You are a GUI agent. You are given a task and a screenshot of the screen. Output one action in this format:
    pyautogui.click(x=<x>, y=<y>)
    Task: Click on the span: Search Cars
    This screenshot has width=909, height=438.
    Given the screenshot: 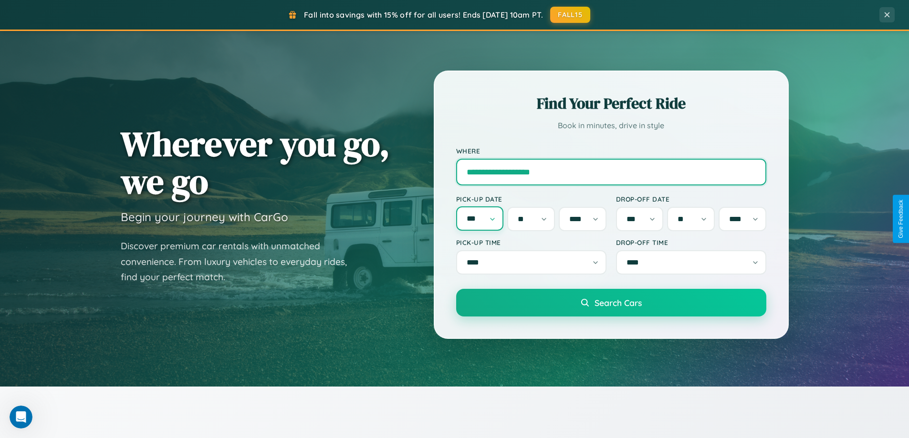 What is the action you would take?
    pyautogui.click(x=618, y=303)
    